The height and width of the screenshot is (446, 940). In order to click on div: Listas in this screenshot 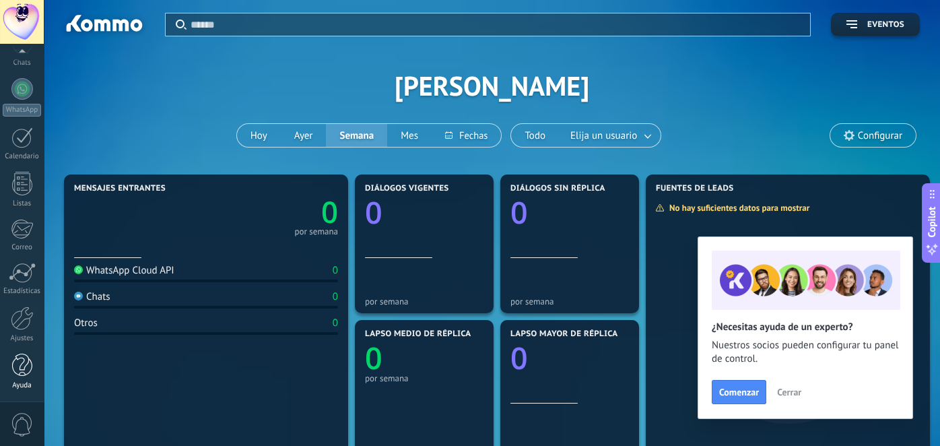, I will do `click(22, 203)`.